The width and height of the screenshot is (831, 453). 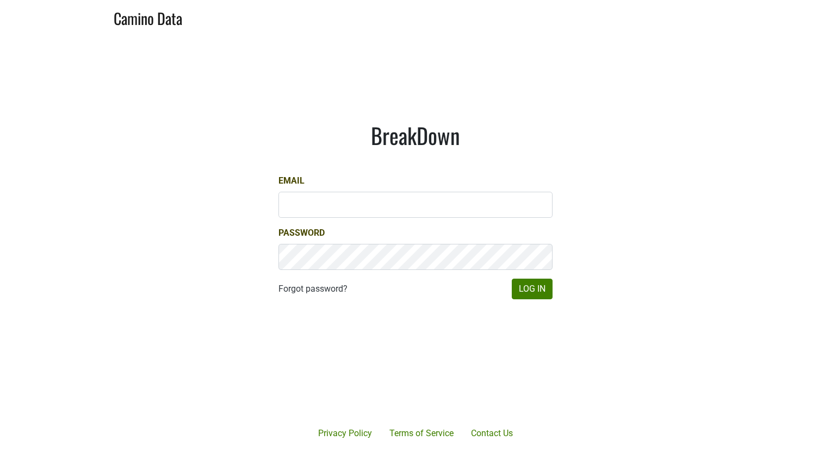 I want to click on label: Password, so click(x=301, y=233).